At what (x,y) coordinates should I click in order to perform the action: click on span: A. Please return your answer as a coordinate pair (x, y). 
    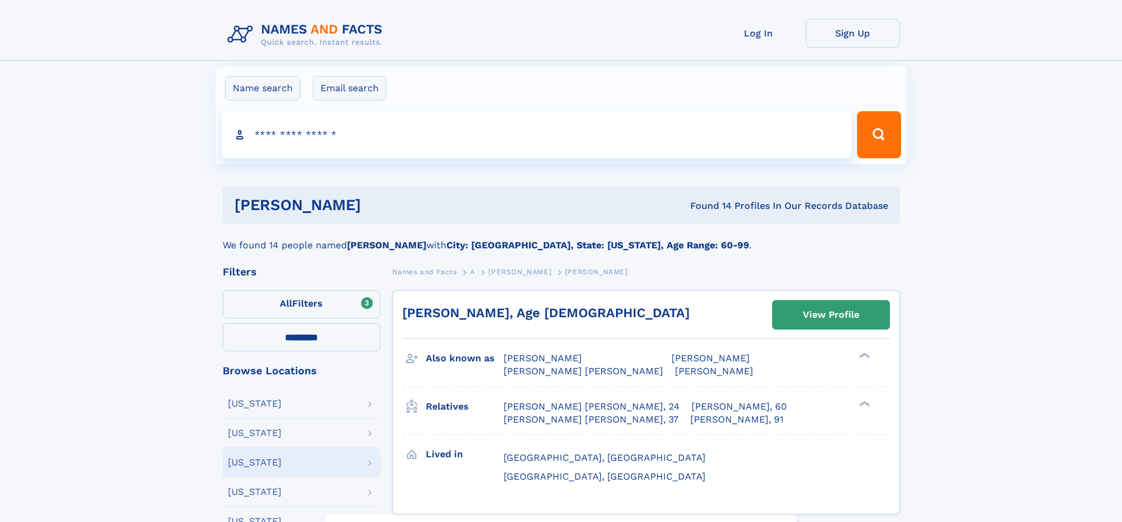
    Looking at the image, I should click on (472, 272).